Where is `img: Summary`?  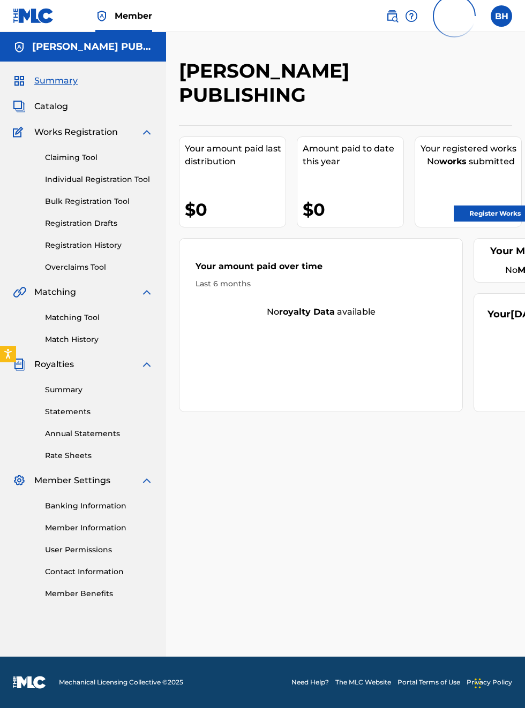 img: Summary is located at coordinates (19, 81).